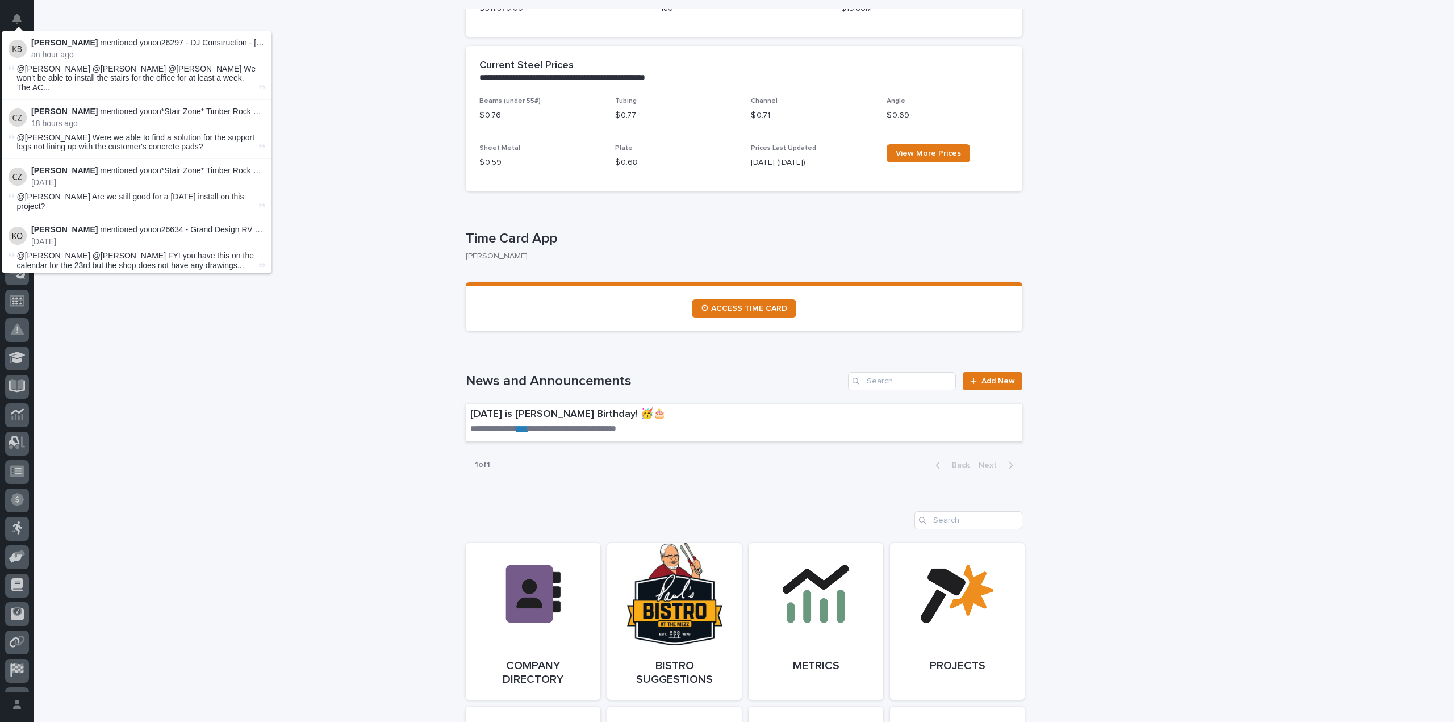 The width and height of the screenshot is (1454, 722). I want to click on span: Tubing, so click(626, 101).